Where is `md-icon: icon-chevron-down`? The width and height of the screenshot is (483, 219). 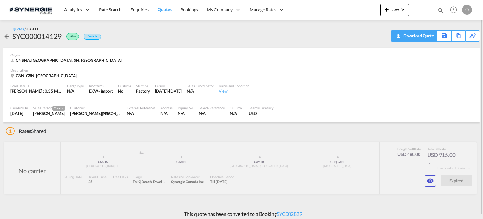 md-icon: icon-chevron-down is located at coordinates (403, 9).